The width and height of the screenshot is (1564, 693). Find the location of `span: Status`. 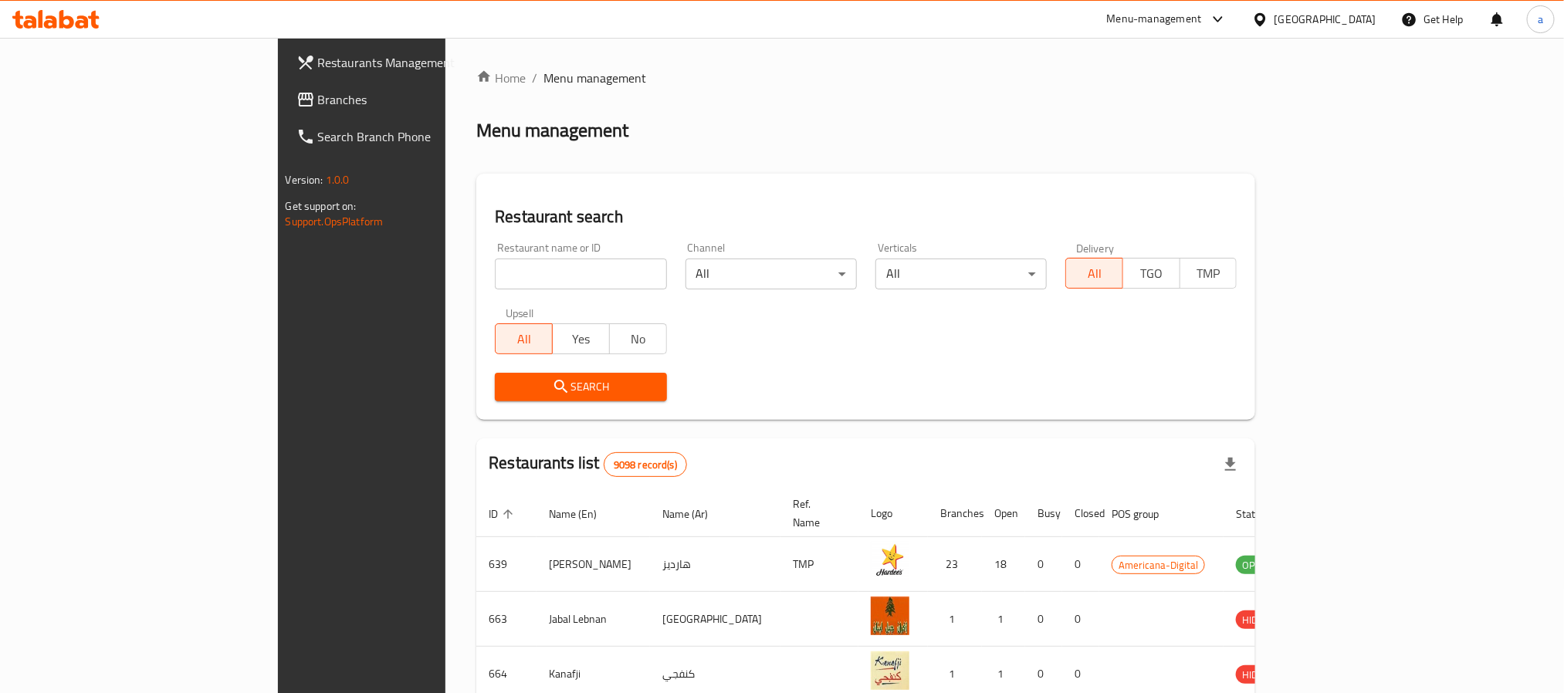

span: Status is located at coordinates (1260, 514).